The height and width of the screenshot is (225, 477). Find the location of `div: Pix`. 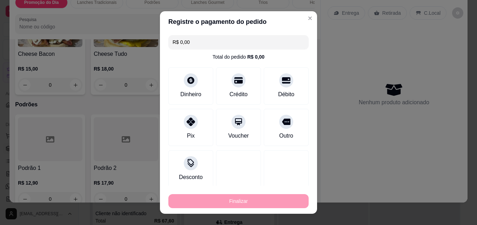

div: Pix is located at coordinates (191, 136).